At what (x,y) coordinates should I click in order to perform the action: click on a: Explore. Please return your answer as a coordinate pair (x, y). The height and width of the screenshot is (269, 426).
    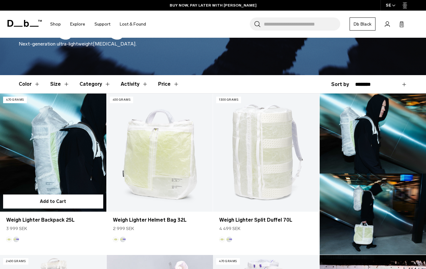
    Looking at the image, I should click on (78, 24).